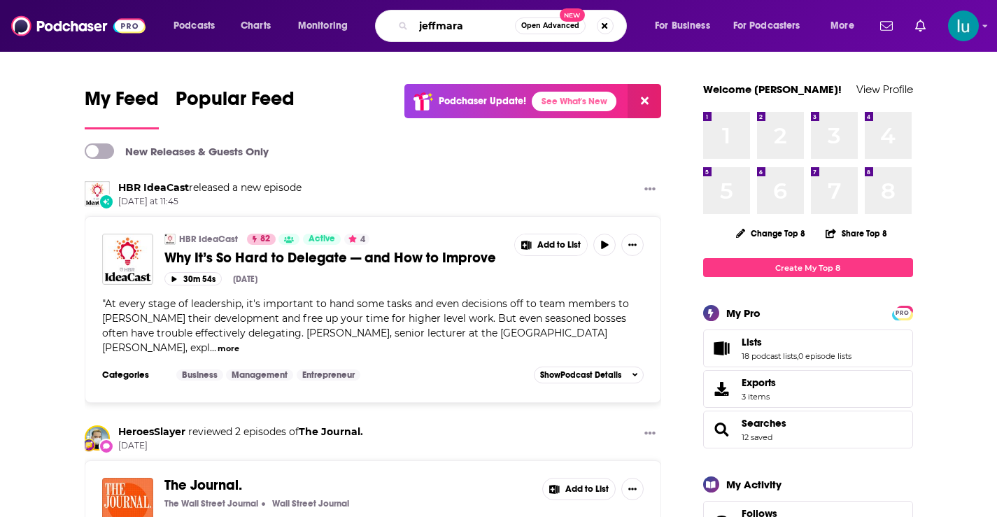 Image resolution: width=997 pixels, height=517 pixels. Describe the element at coordinates (808, 389) in the screenshot. I see `a: Exports` at that location.